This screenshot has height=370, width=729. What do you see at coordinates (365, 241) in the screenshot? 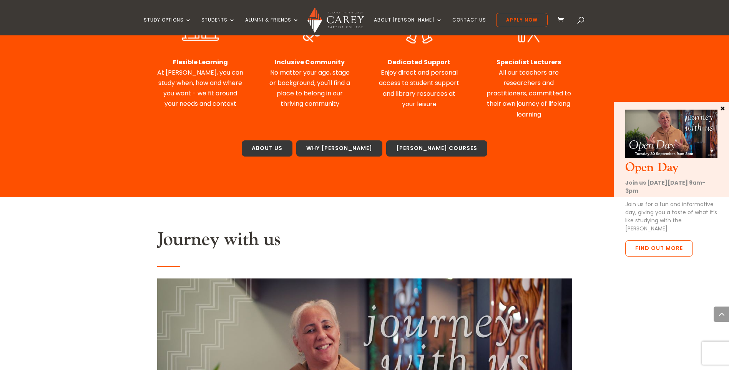
I see `h2: Journey with us` at bounding box center [365, 241].